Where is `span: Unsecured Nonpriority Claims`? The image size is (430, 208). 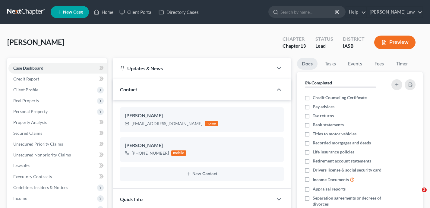
span: Unsecured Nonpriority Claims is located at coordinates (42, 155).